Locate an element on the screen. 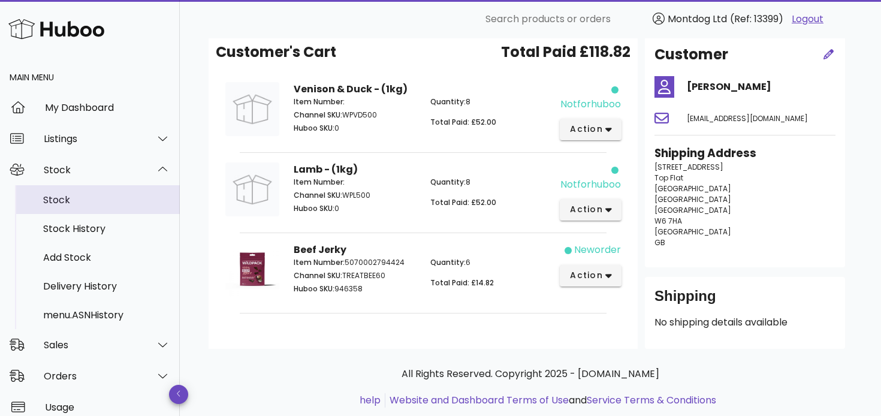 This screenshot has width=881, height=416. p: WPVD500 is located at coordinates (355, 115).